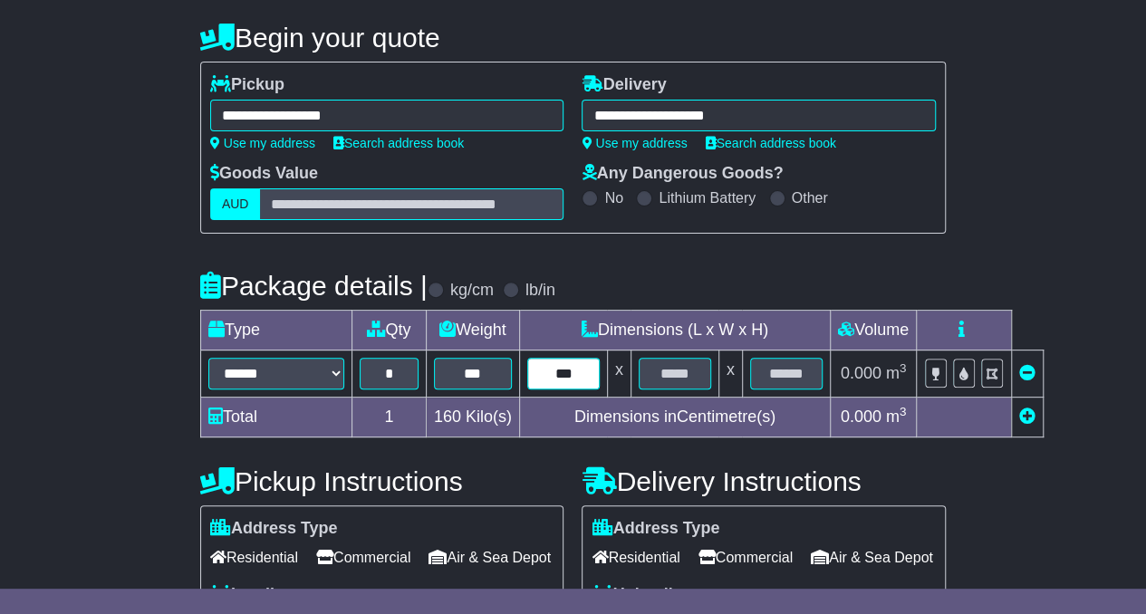 The image size is (1146, 614). I want to click on label: AUD, so click(235, 204).